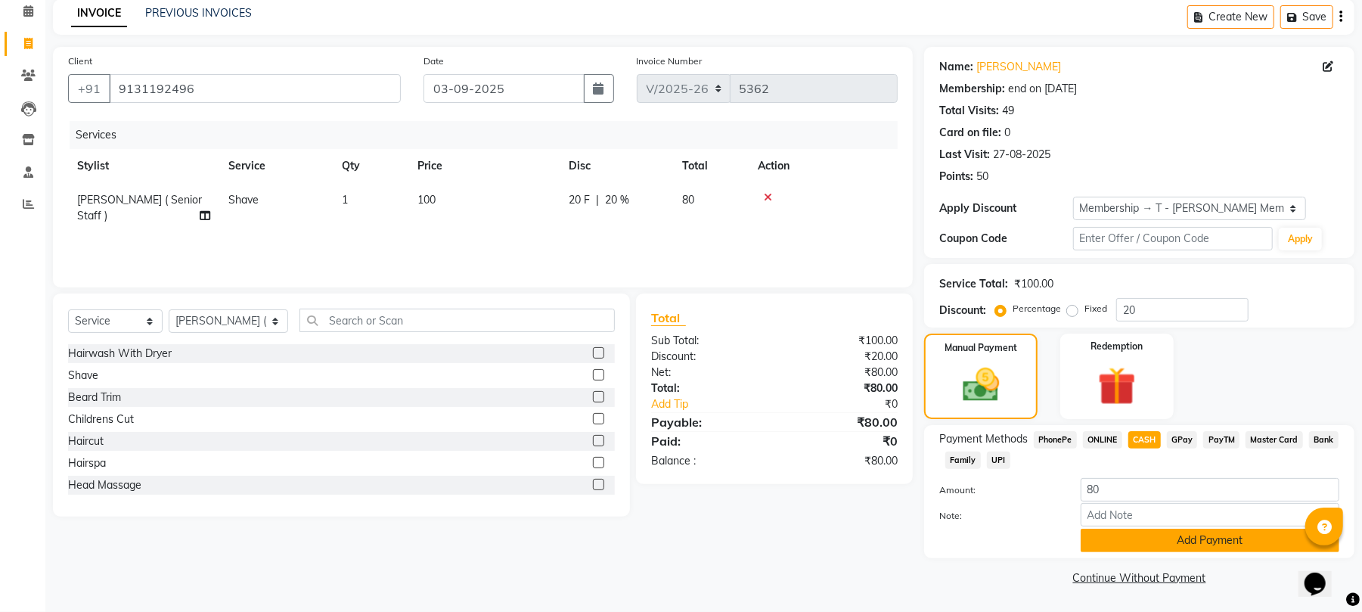 The height and width of the screenshot is (612, 1362). What do you see at coordinates (1182, 439) in the screenshot?
I see `span: GPay` at bounding box center [1182, 439].